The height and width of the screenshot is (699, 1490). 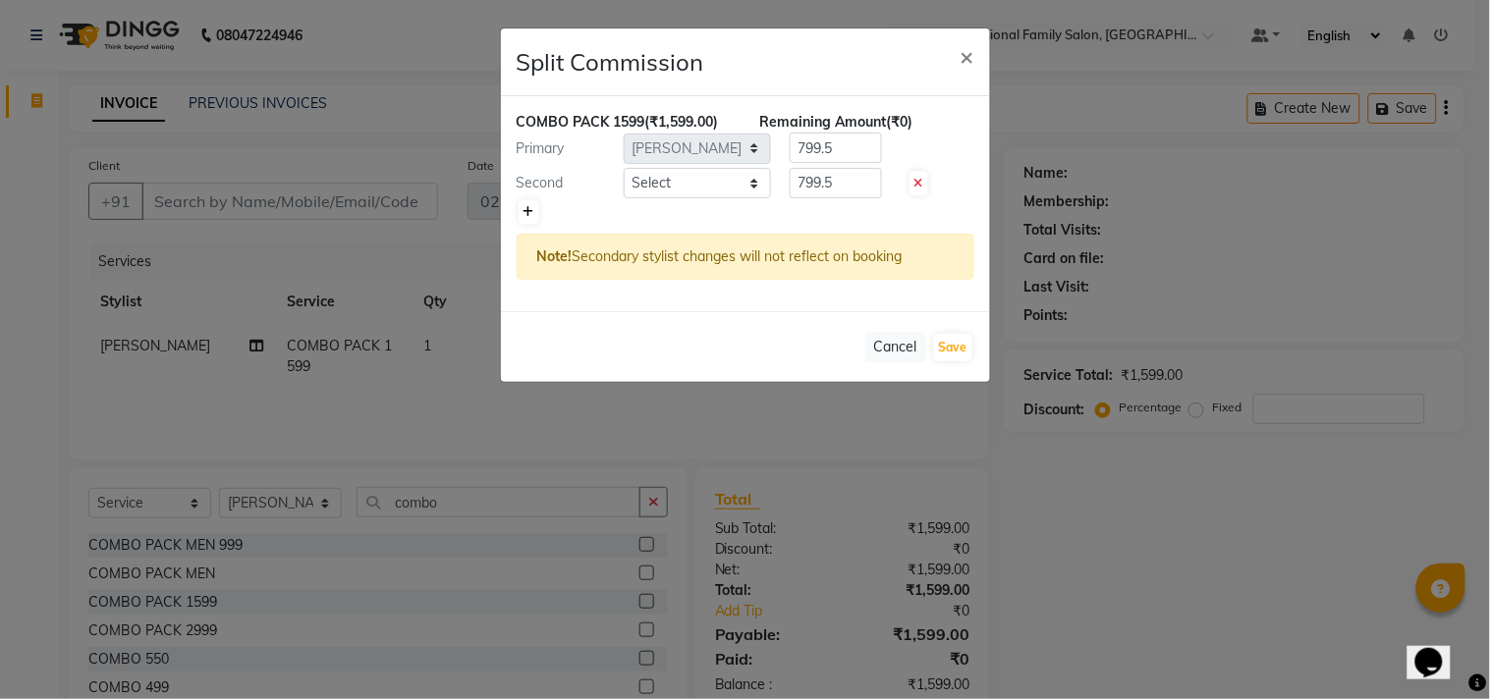 What do you see at coordinates (555, 256) in the screenshot?
I see `strong: Note!` at bounding box center [555, 256].